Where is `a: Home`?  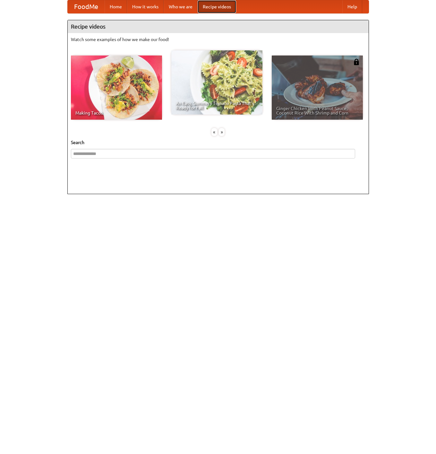 a: Home is located at coordinates (116, 7).